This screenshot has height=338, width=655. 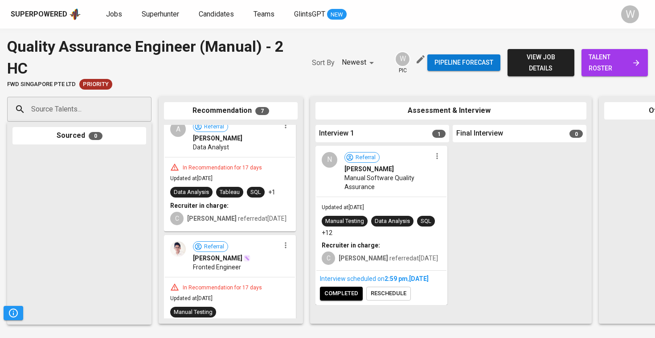 I want to click on span: reschedule, so click(x=389, y=293).